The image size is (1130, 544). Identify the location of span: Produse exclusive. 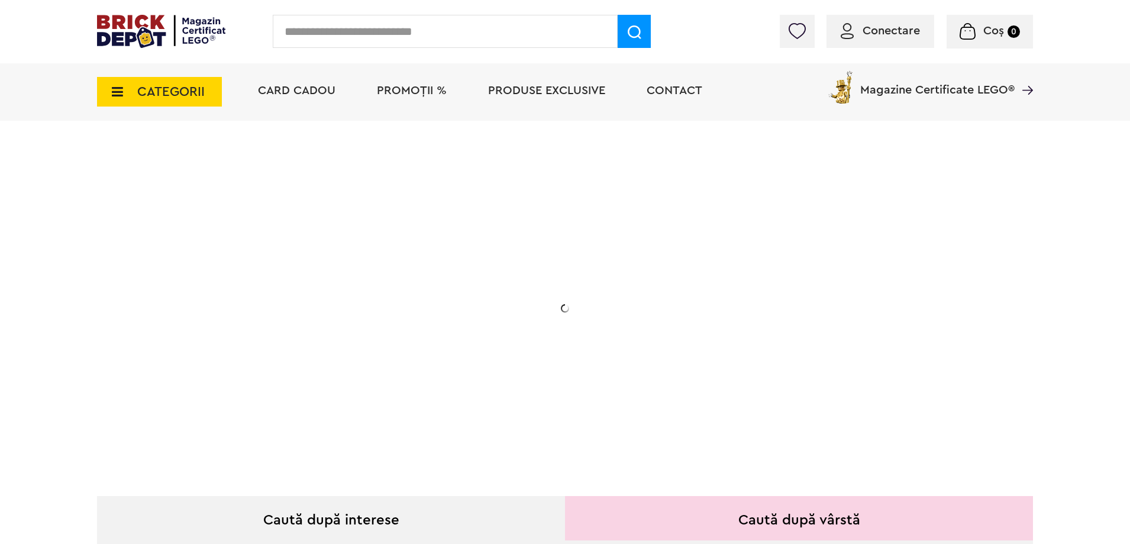
(547, 91).